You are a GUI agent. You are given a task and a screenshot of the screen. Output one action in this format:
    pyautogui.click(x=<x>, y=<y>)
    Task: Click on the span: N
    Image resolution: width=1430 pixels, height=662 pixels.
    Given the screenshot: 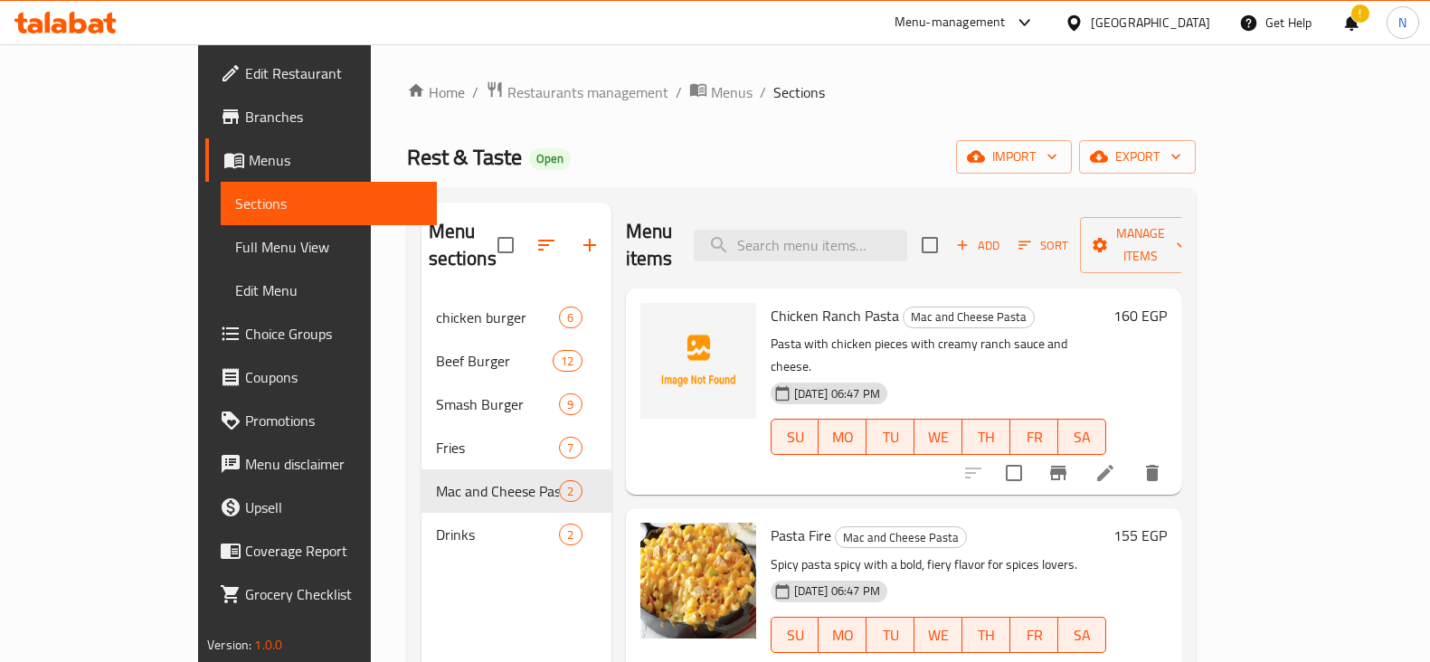 What is the action you would take?
    pyautogui.click(x=1402, y=23)
    